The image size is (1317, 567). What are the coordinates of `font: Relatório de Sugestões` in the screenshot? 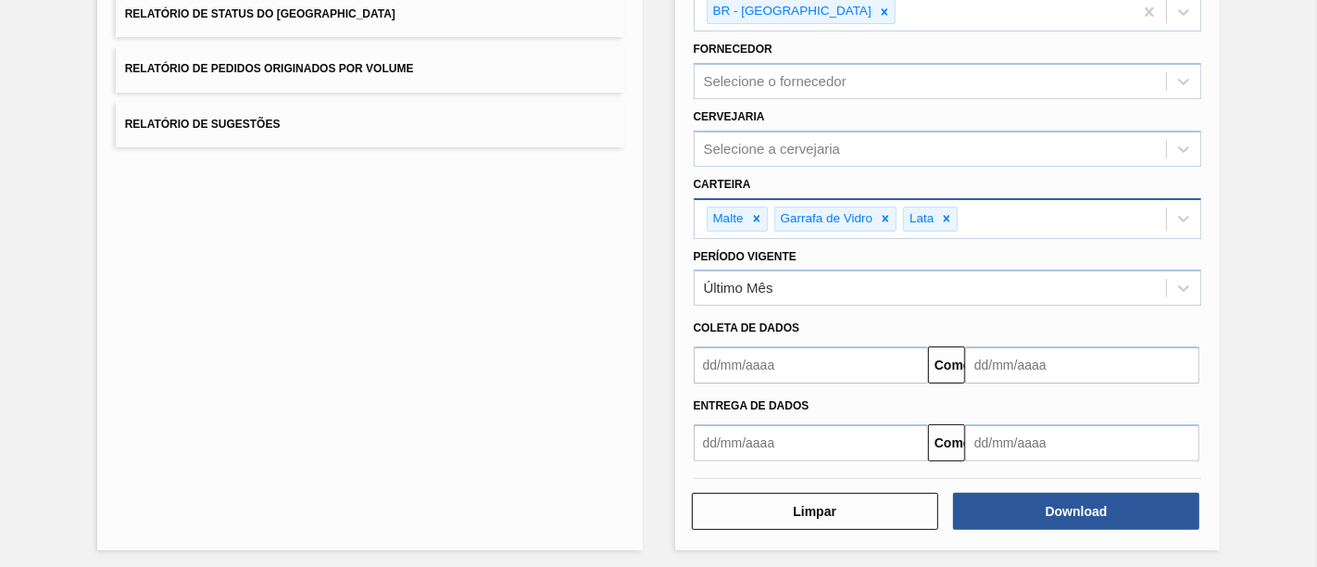 It's located at (203, 124).